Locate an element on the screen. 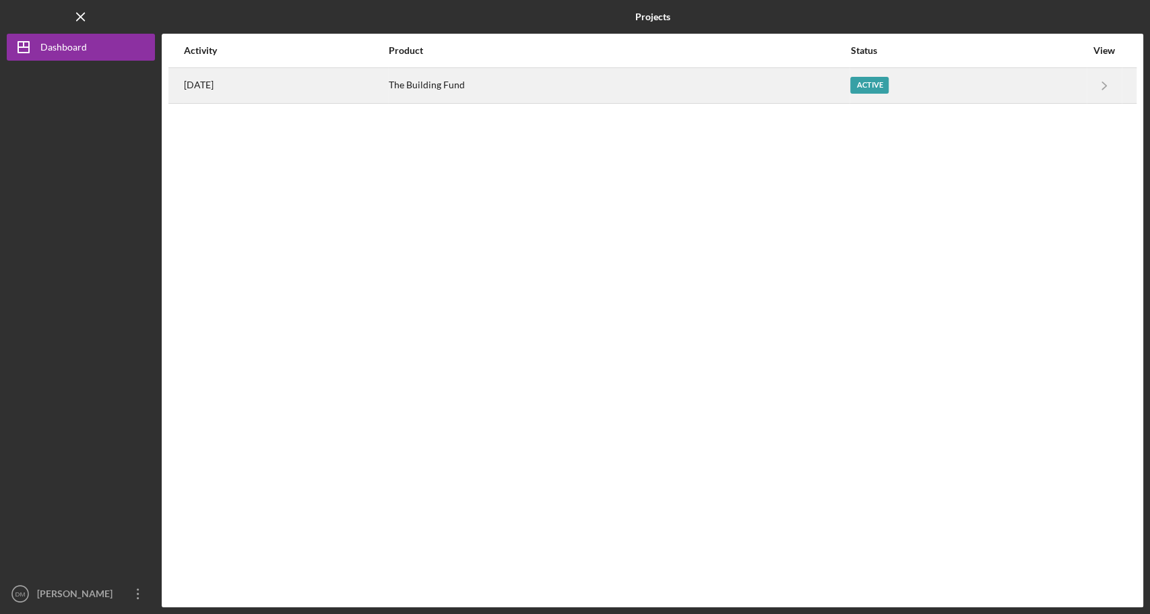 This screenshot has height=614, width=1150. div: View is located at coordinates (1104, 51).